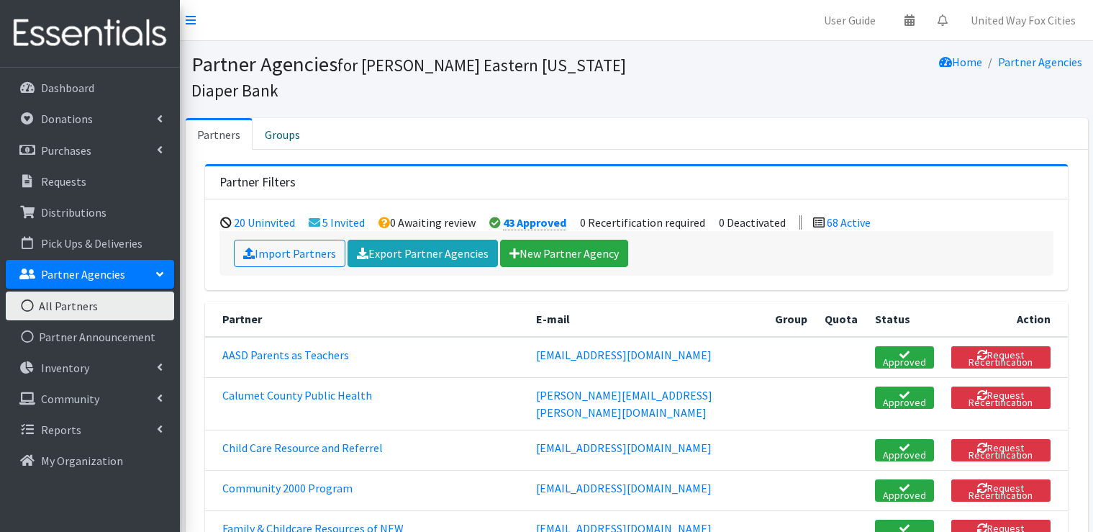  Describe the element at coordinates (643, 222) in the screenshot. I see `li: 0 Recertification required` at that location.